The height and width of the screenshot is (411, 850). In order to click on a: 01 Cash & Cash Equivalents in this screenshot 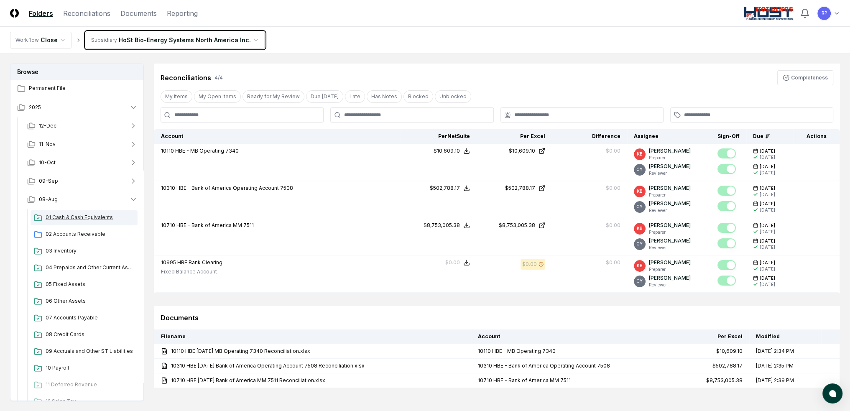, I will do `click(84, 218)`.